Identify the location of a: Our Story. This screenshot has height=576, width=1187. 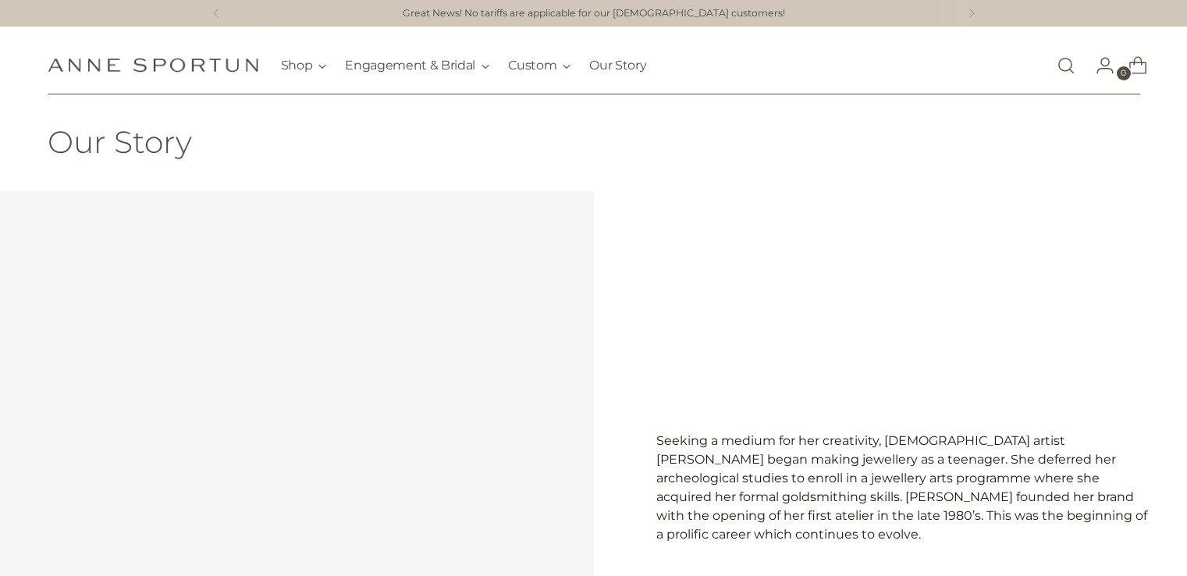
(617, 66).